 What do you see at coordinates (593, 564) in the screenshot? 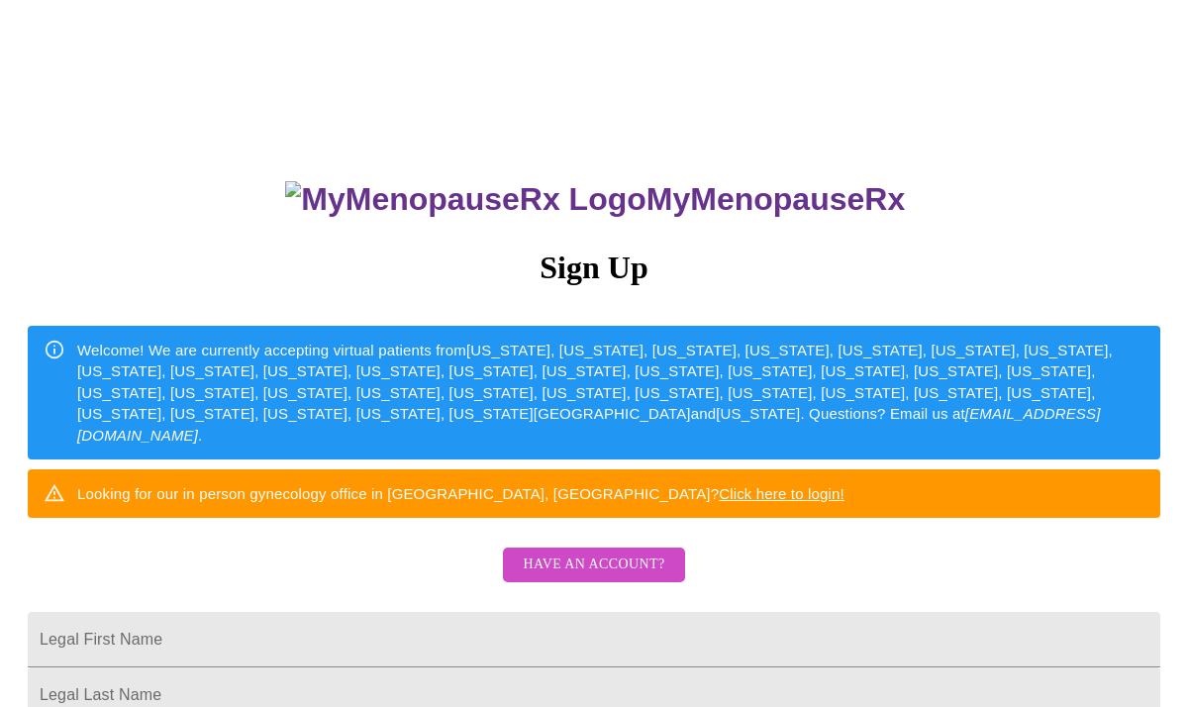
I see `span: Have an account?` at bounding box center [593, 564].